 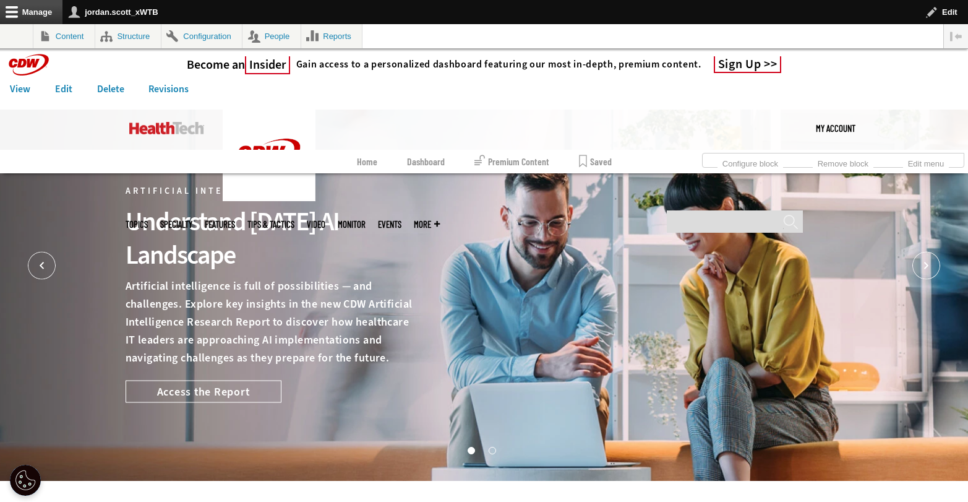 What do you see at coordinates (390, 224) in the screenshot?
I see `a: Events` at bounding box center [390, 224].